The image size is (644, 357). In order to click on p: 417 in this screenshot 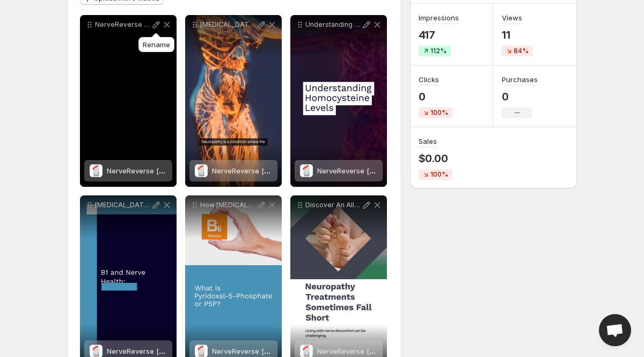, I will do `click(439, 35)`.